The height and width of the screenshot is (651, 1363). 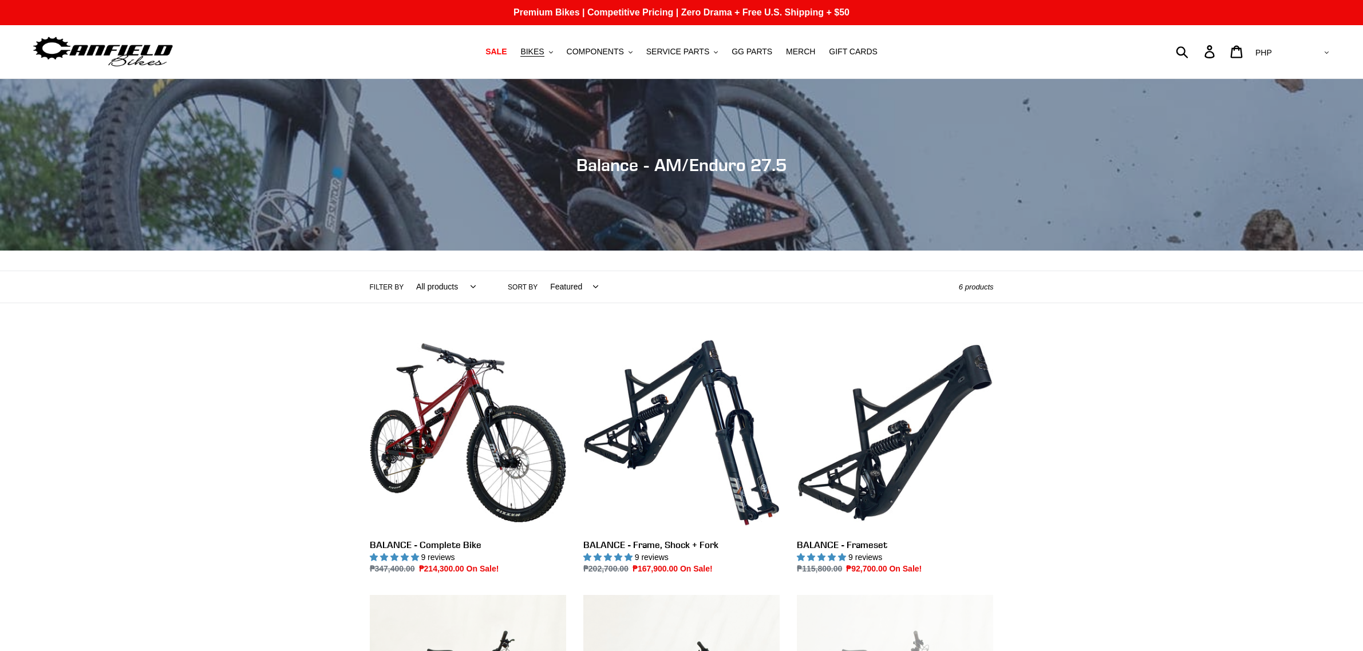 What do you see at coordinates (681, 165) in the screenshot?
I see `span: Balance - AM/Enduro 27.5` at bounding box center [681, 165].